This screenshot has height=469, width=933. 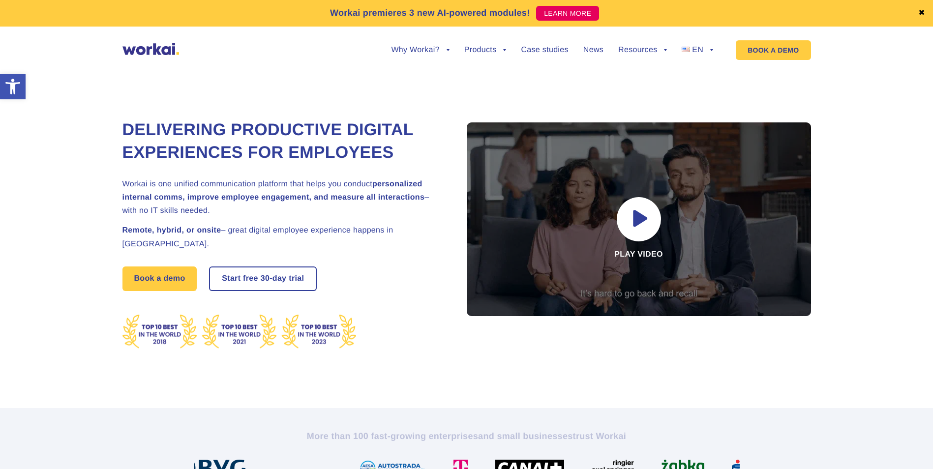 I want to click on a: Case studies, so click(x=545, y=50).